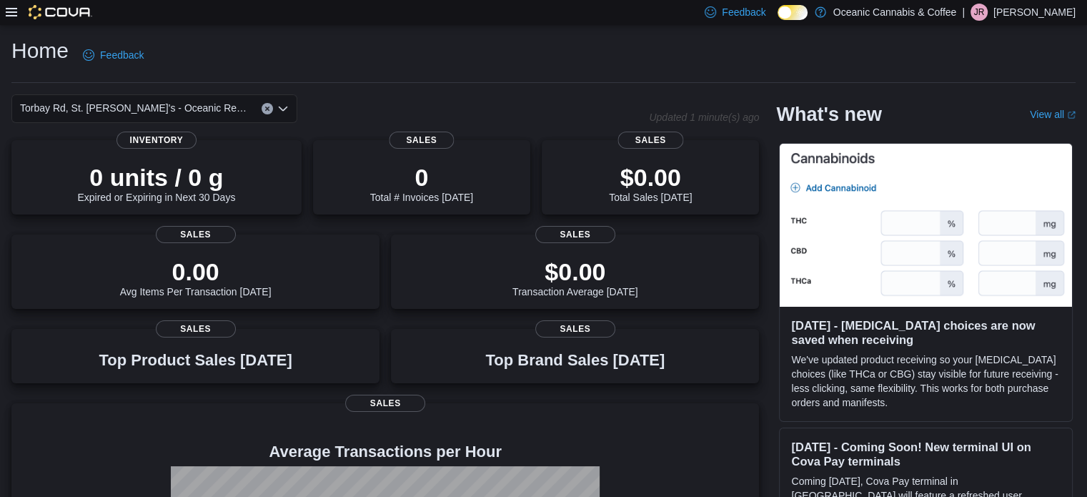 This screenshot has width=1087, height=497. What do you see at coordinates (60, 12) in the screenshot?
I see `img: Cova` at bounding box center [60, 12].